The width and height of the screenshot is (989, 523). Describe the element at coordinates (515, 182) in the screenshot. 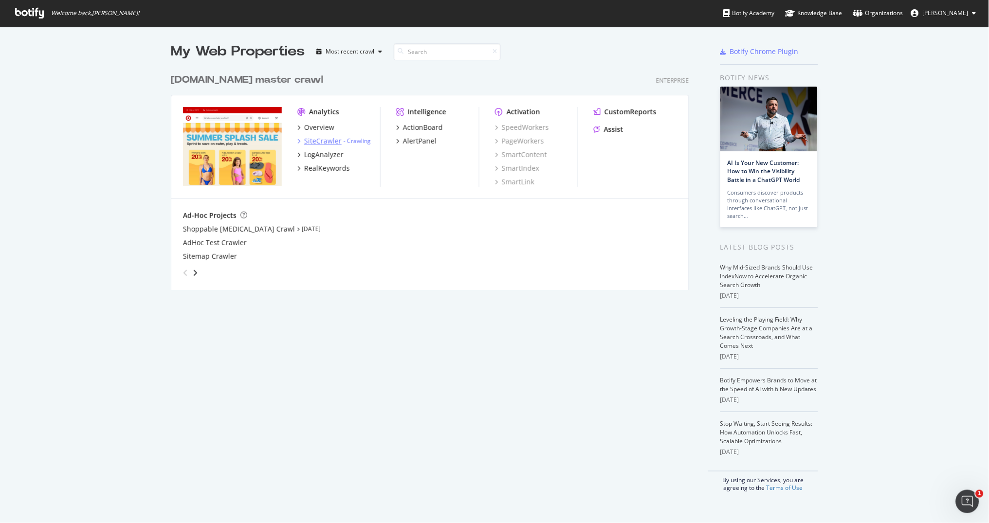

I see `a: SmartLink` at that location.